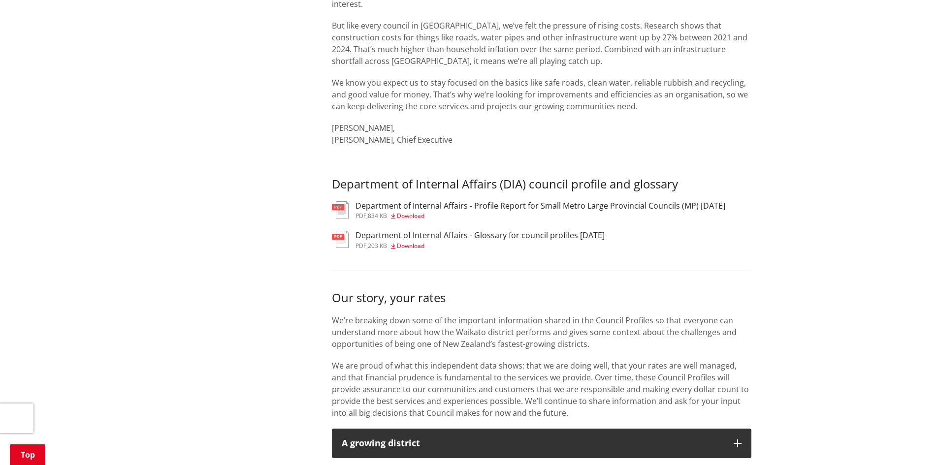 The image size is (938, 465). Describe the element at coordinates (542, 95) in the screenshot. I see `p: We know you expect us to stay focused on the basics like safe roads, clean water, reliable rubbis...` at that location.